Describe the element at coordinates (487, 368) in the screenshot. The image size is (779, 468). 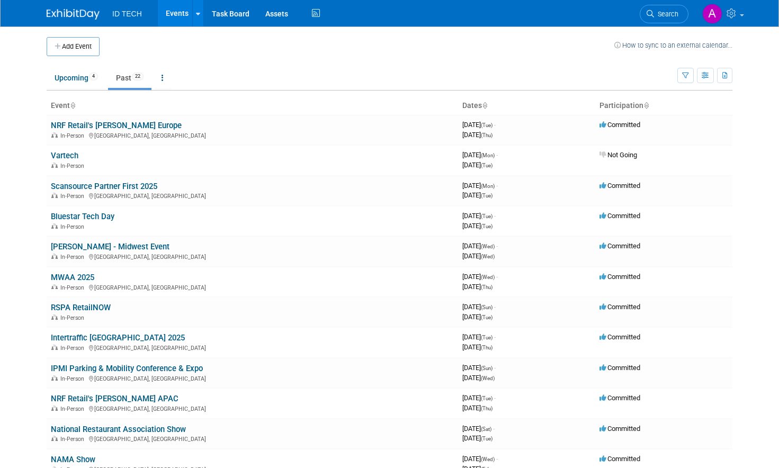
I see `span: (Sun)` at that location.